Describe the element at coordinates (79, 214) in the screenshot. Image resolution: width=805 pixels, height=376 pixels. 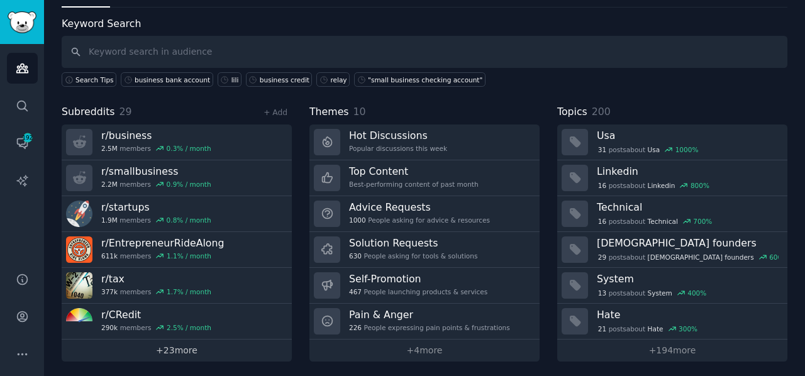
I see `img: startups` at that location.